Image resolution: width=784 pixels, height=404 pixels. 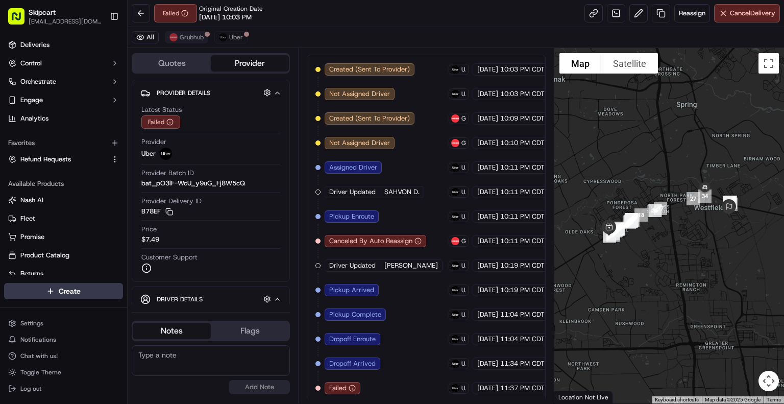 What do you see at coordinates (692, 13) in the screenshot?
I see `button: Reassign` at bounding box center [692, 13].